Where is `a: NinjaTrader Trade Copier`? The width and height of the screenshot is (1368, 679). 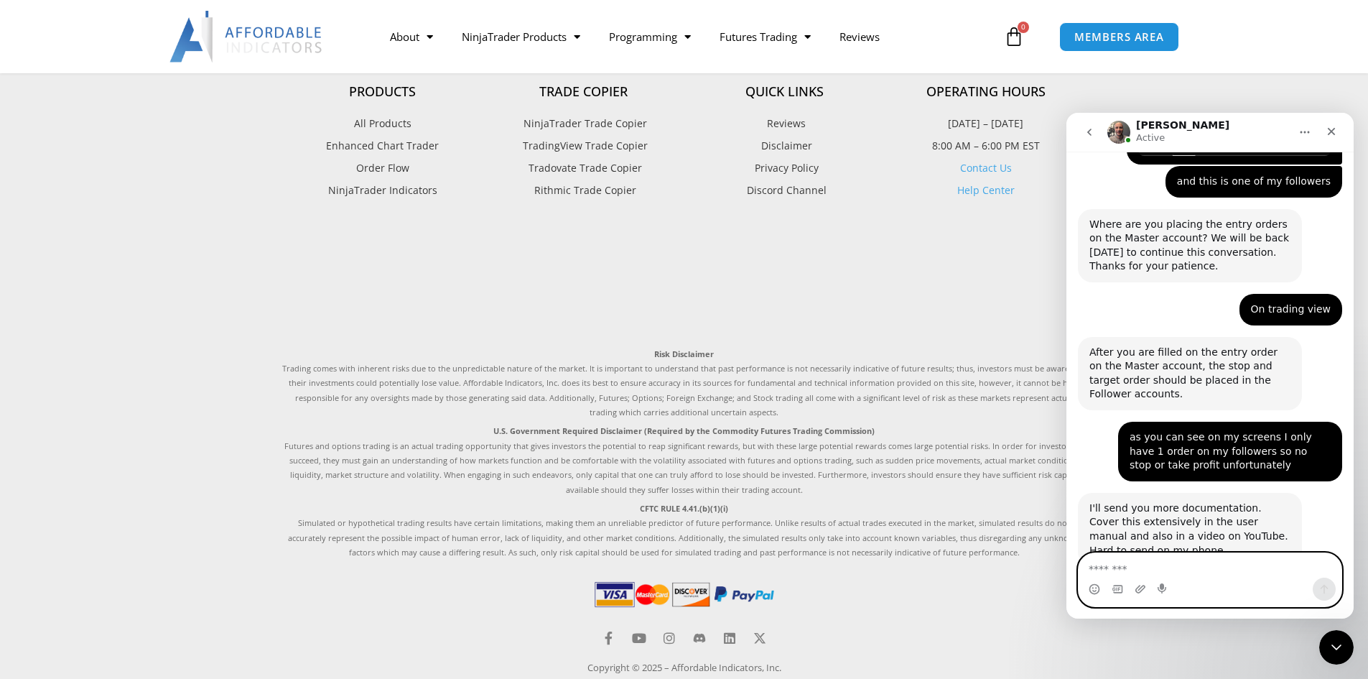
a: NinjaTrader Trade Copier is located at coordinates (584, 124).